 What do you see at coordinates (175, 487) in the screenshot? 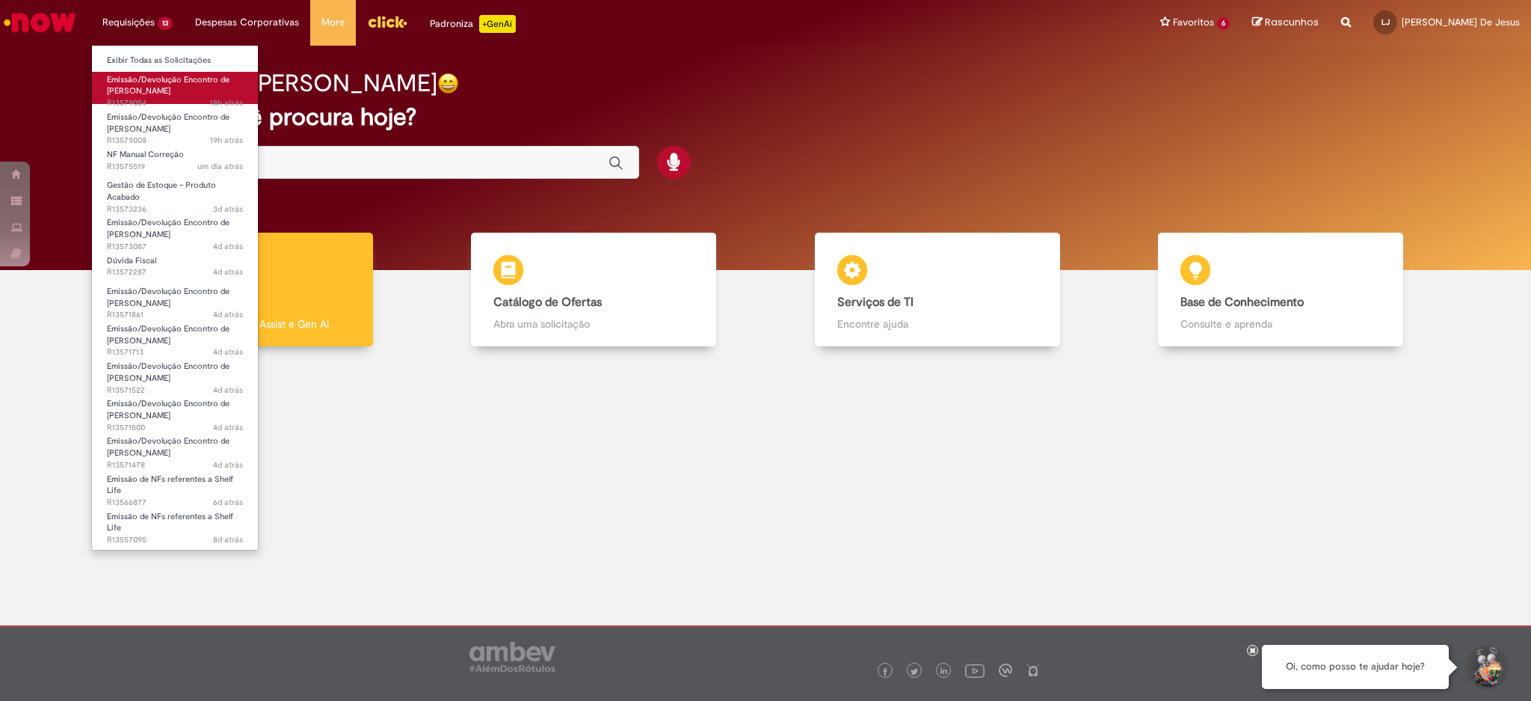
I see `a: Aberto R13566877 : Emissão de NFs referentes a Shelf Life` at bounding box center [175, 487].